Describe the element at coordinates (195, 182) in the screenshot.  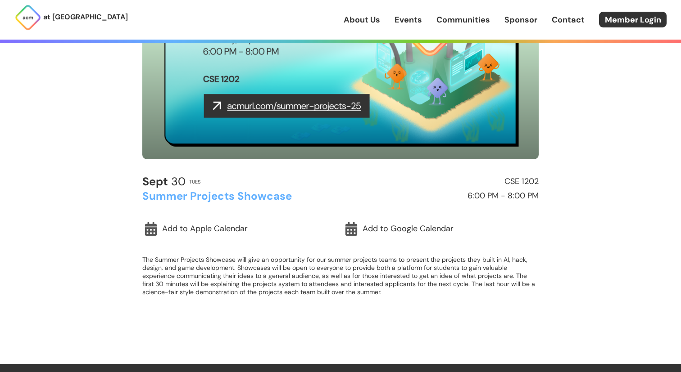
I see `h2: Tues` at that location.